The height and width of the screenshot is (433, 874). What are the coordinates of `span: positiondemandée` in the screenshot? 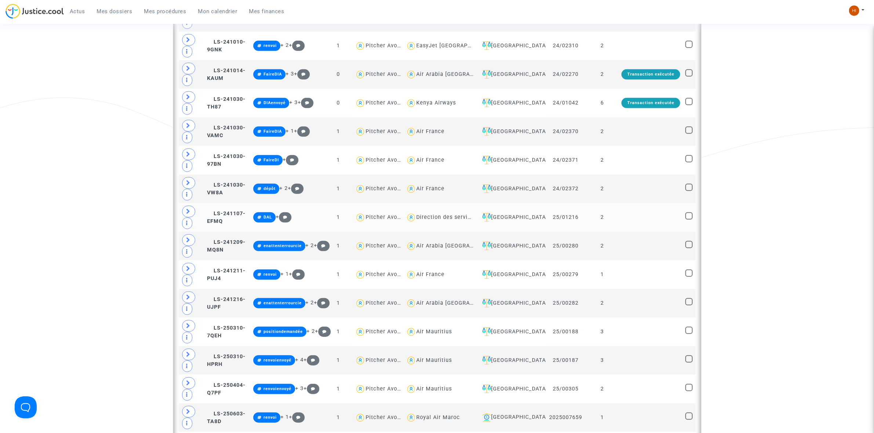 It's located at (283, 332).